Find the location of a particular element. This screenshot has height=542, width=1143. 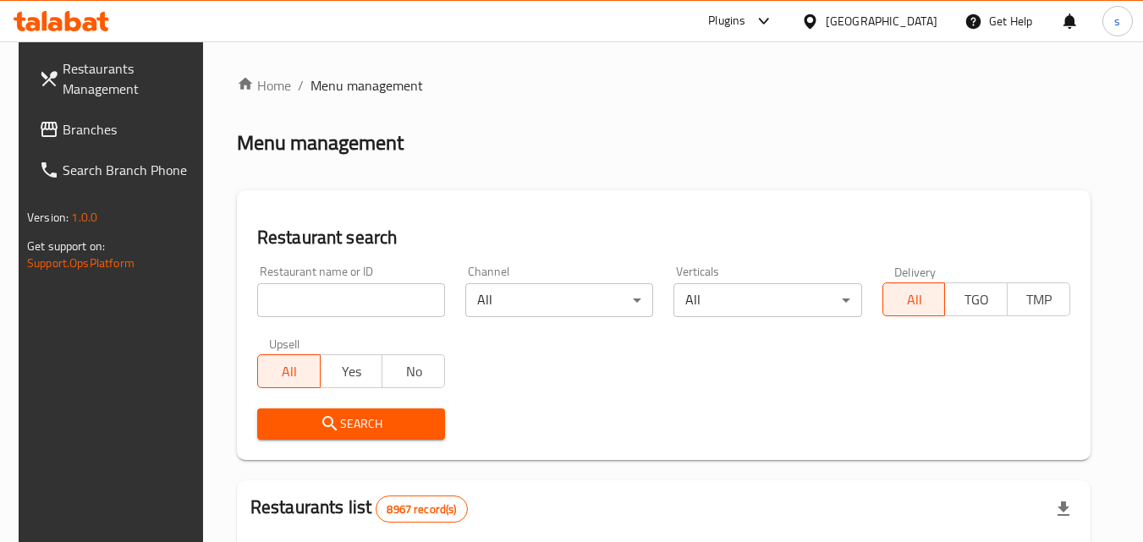

span: Version: is located at coordinates (47, 217).